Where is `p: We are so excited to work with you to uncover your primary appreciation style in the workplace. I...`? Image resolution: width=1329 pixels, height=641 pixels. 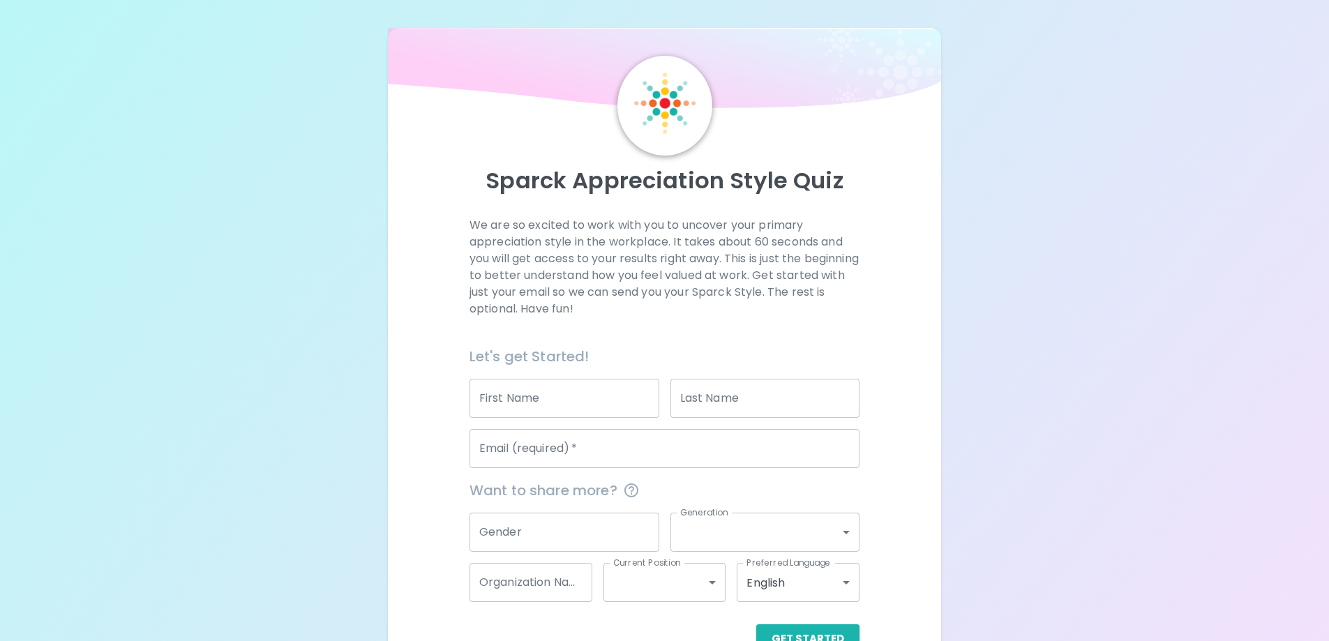 p: We are so excited to work with you to uncover your primary appreciation style in the workplace. I... is located at coordinates (664, 267).